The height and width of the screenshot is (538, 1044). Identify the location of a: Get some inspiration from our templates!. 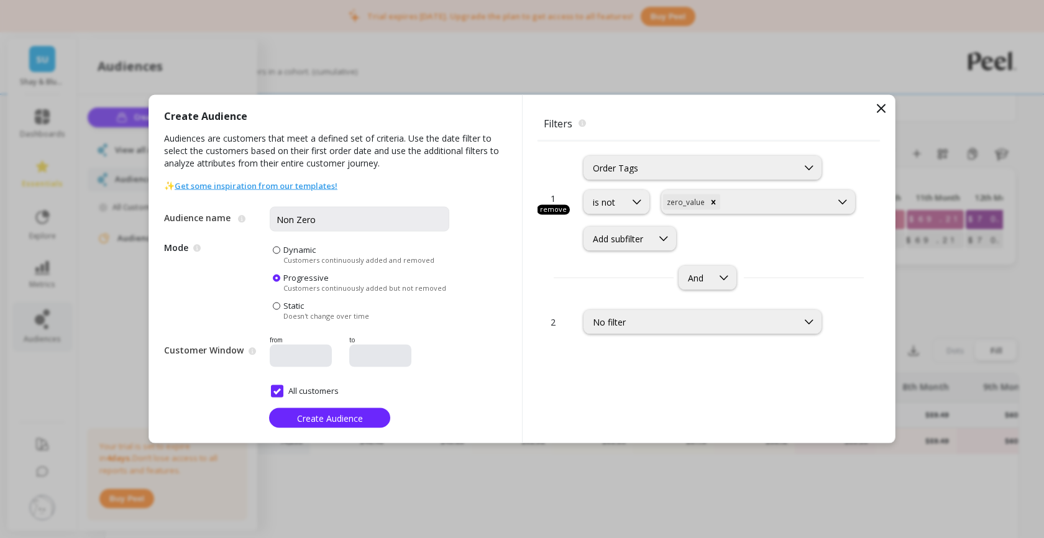
(256, 186).